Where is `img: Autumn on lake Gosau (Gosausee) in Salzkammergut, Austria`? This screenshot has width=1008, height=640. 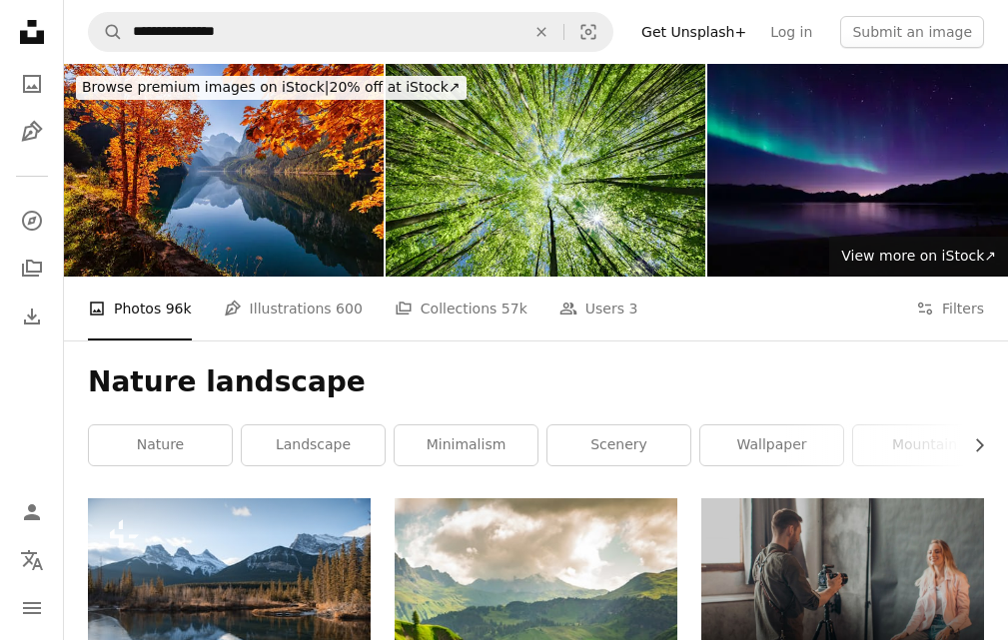
img: Autumn on lake Gosau (Gosausee) in Salzkammergut, Austria is located at coordinates (224, 170).